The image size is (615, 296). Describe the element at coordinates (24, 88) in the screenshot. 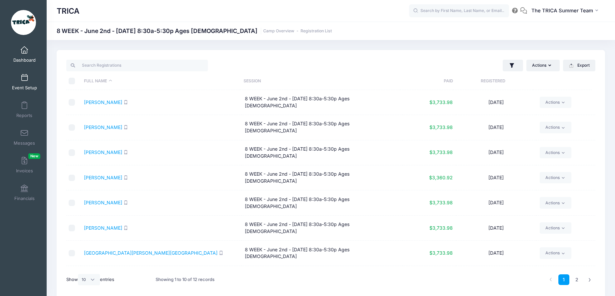

I see `span: Event Setup` at that location.